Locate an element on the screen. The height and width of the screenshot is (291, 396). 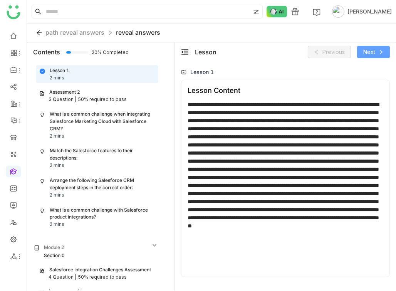
span: path reveal answers is located at coordinates (75, 32).